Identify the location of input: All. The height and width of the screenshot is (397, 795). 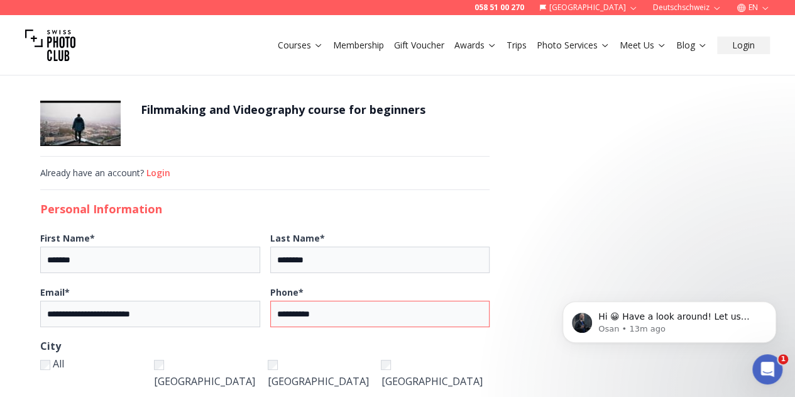
(45, 365).